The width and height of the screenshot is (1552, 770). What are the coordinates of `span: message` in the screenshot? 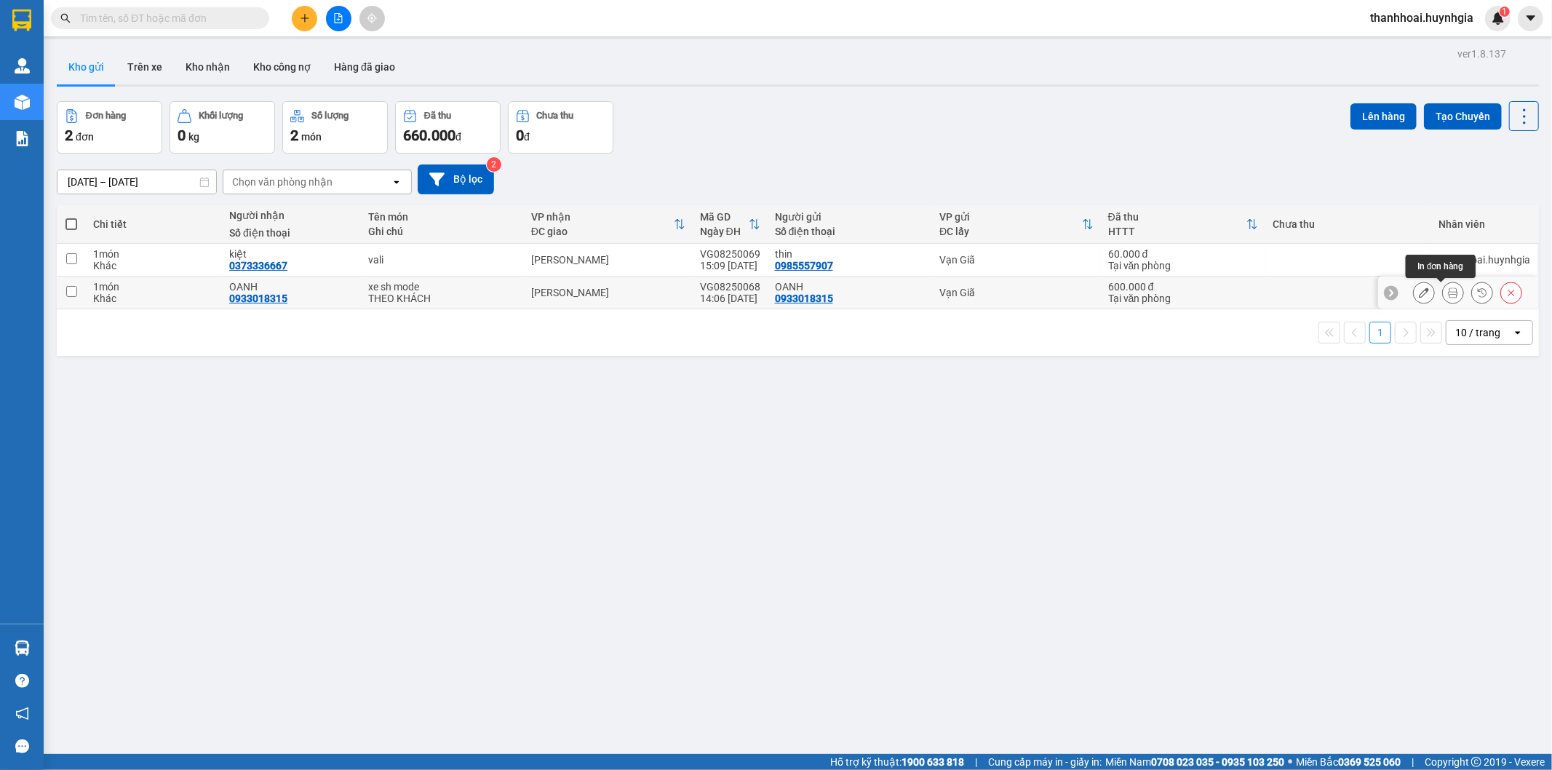 It's located at (22, 746).